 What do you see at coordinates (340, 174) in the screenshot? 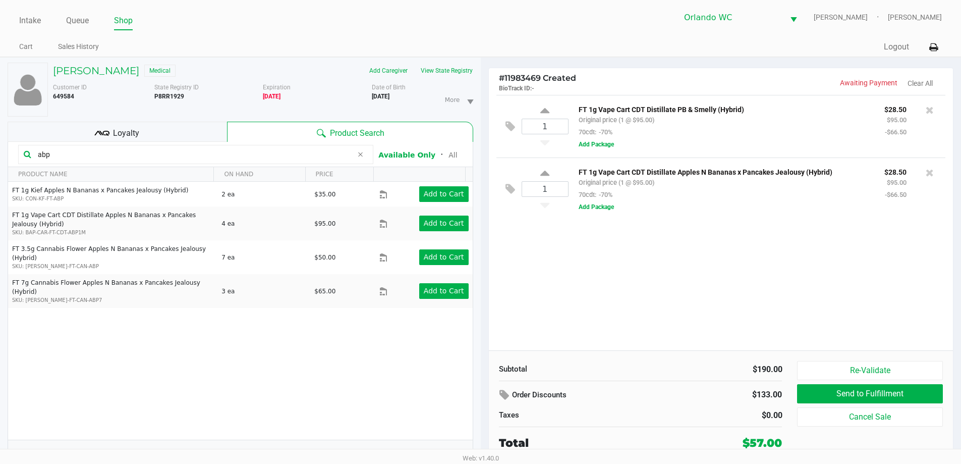
I see `th: PRICE` at bounding box center [340, 174].